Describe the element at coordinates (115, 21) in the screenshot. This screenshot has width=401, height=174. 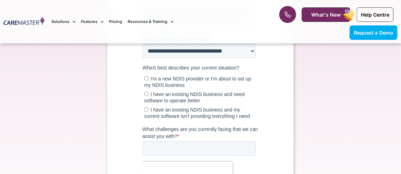
I see `a: Pricing` at that location.